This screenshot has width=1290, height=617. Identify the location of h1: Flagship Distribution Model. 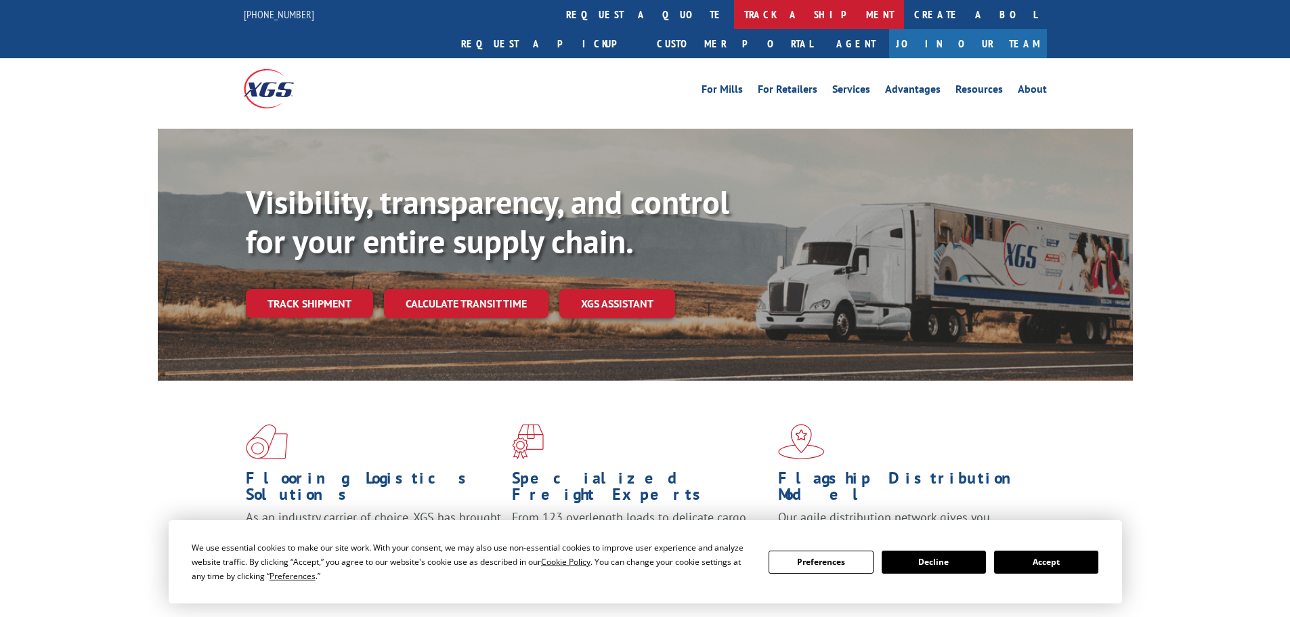
(906, 490).